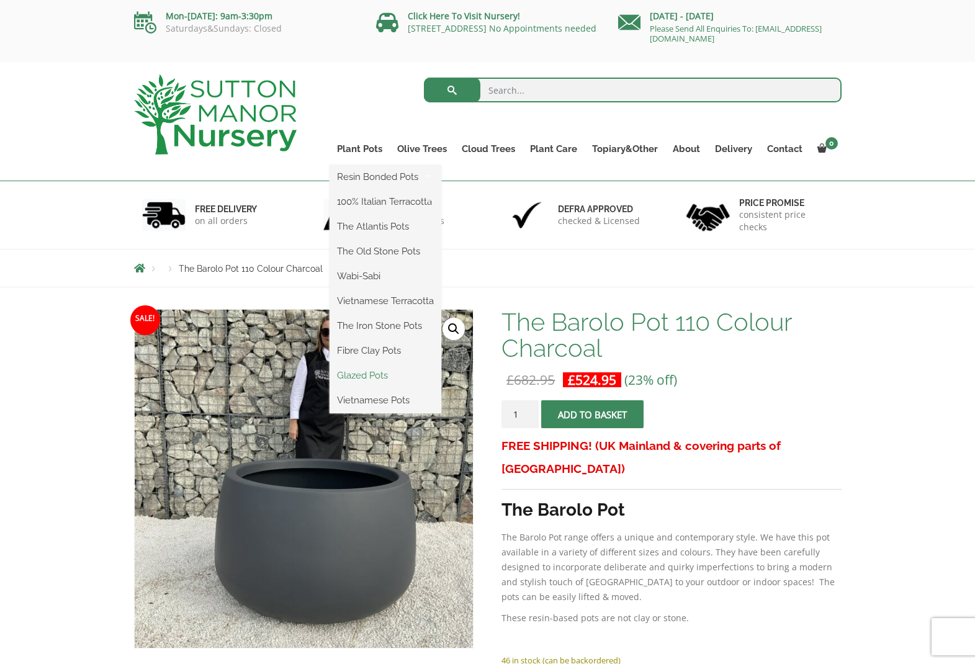 This screenshot has width=975, height=664. I want to click on h6: Defra approved, so click(599, 209).